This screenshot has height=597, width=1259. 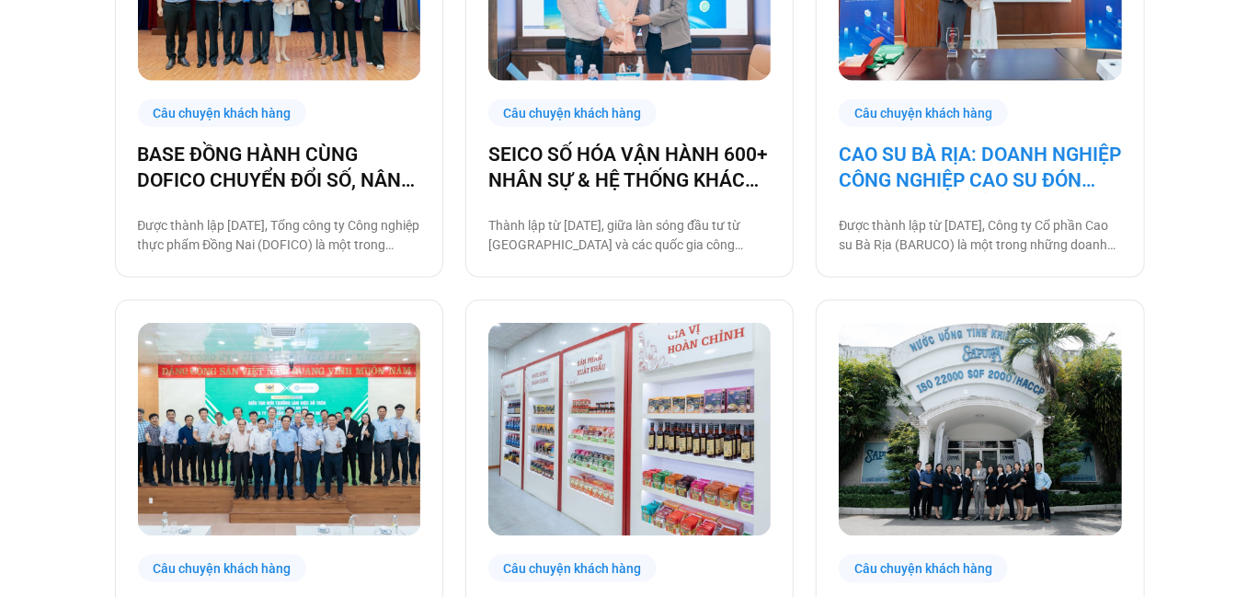 I want to click on a: CAO SU BÀ RỊA: DOANH NGHIỆP CÔNG NGHIỆP CAO SU ĐÓN ĐẦU CHUYỂN ĐỔI SỐ, so click(x=979, y=167).